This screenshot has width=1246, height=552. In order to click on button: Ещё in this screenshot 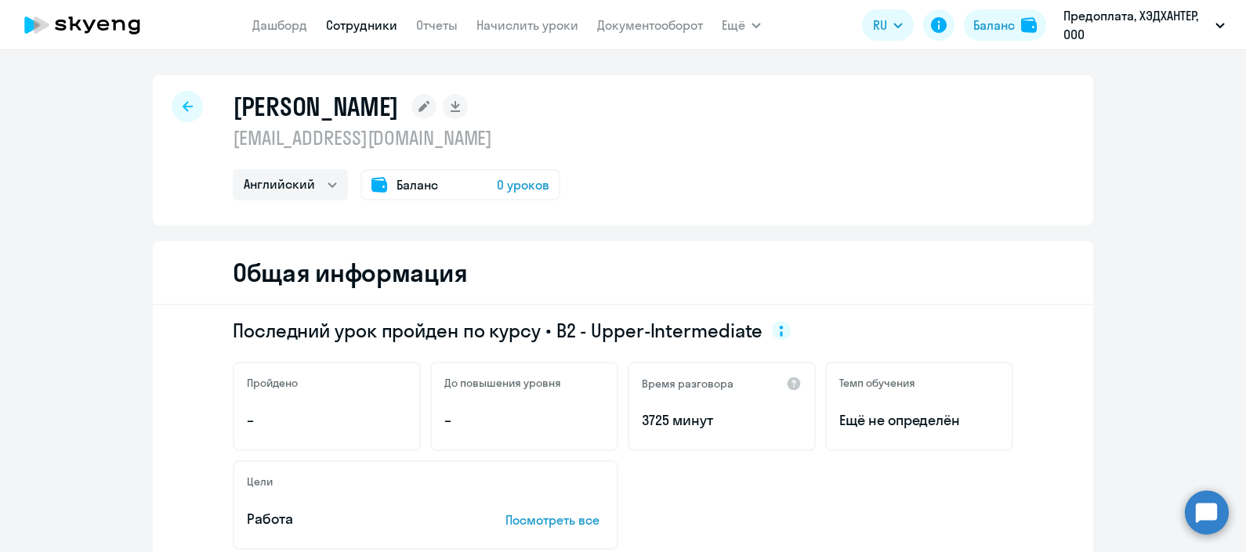, I will do `click(741, 25)`.